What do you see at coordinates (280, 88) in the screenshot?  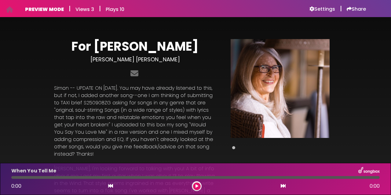 I see `img: Main Media` at bounding box center [280, 88].